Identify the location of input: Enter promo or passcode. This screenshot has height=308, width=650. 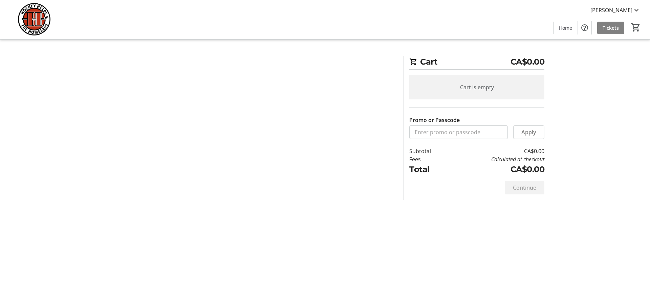
(458, 132).